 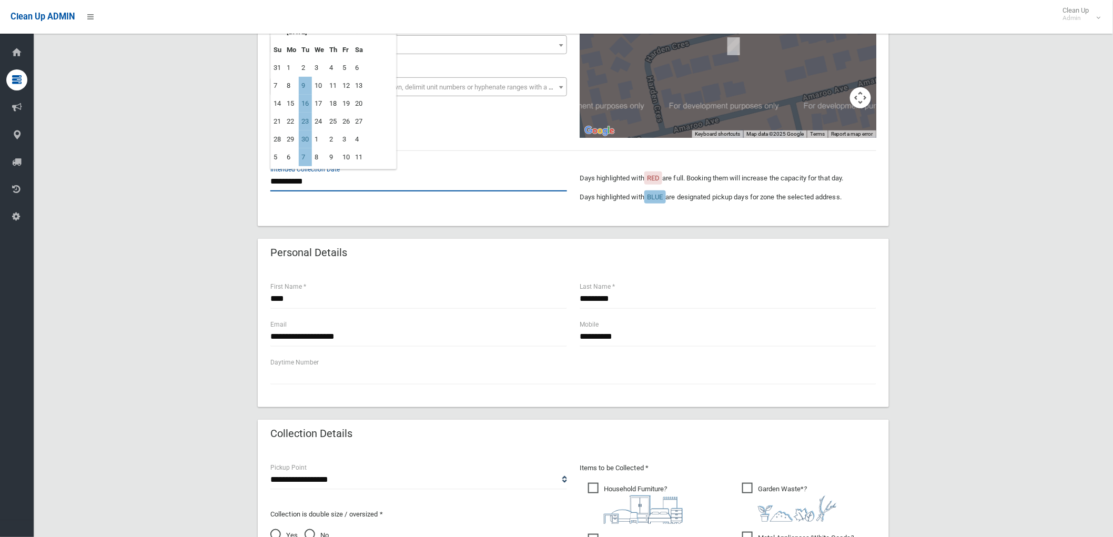 I want to click on td: 17, so click(x=319, y=104).